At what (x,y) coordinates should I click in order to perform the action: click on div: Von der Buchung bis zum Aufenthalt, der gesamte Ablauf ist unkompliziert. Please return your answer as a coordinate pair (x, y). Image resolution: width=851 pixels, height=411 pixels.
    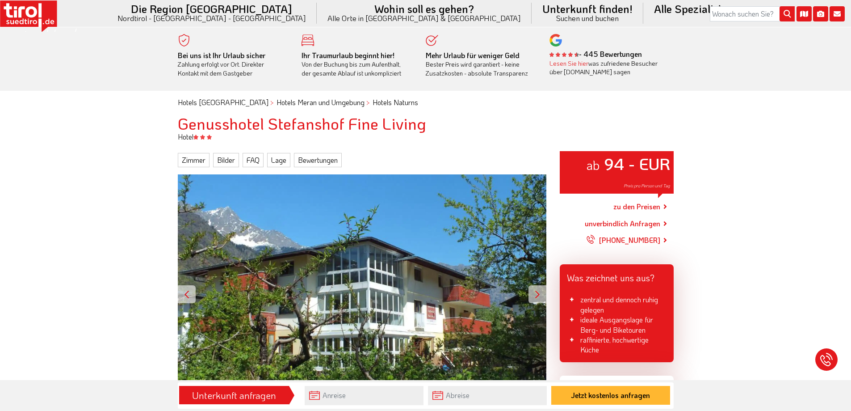
    Looking at the image, I should click on (357, 64).